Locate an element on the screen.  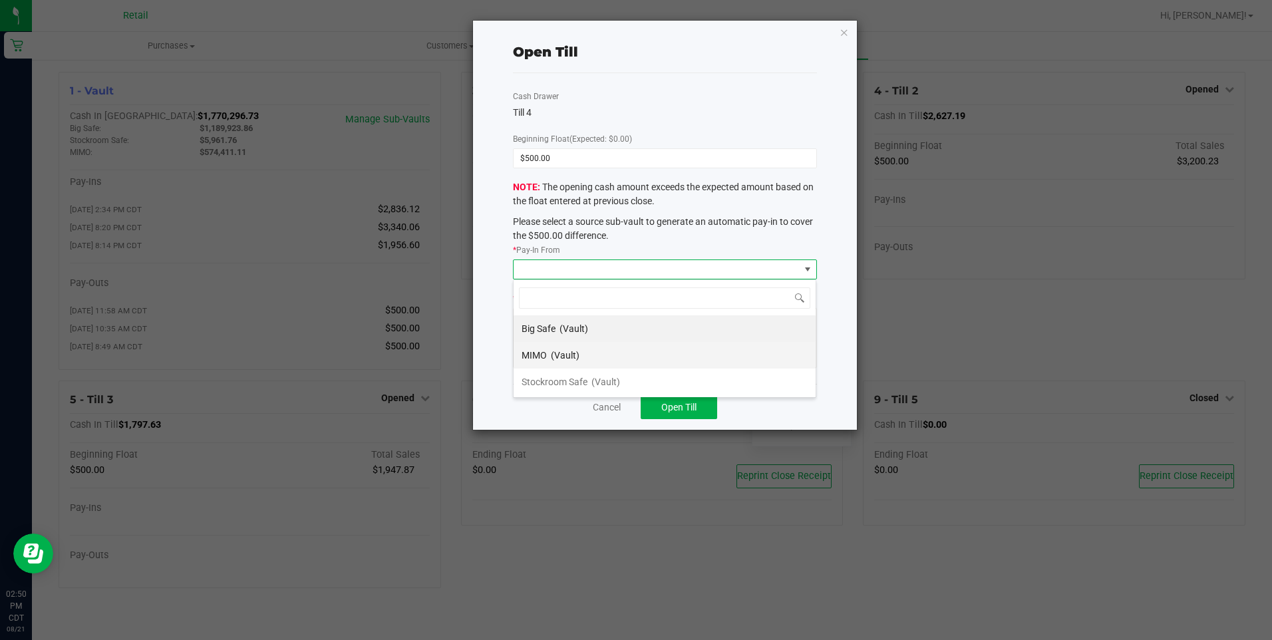
p: Please select a source sub-vault to generate an automatic pay-in to cover the $500.00 difference. is located at coordinates (664, 229).